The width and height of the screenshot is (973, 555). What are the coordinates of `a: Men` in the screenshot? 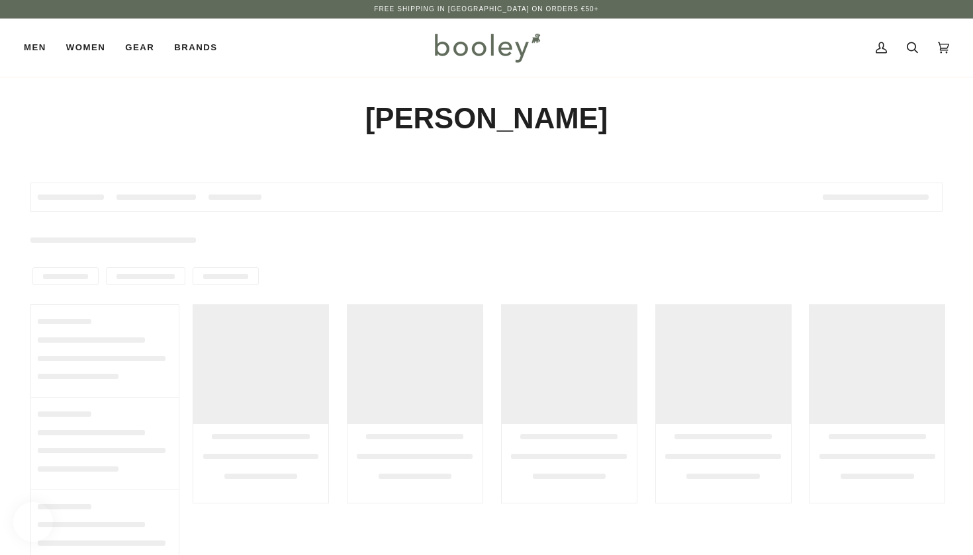 It's located at (40, 48).